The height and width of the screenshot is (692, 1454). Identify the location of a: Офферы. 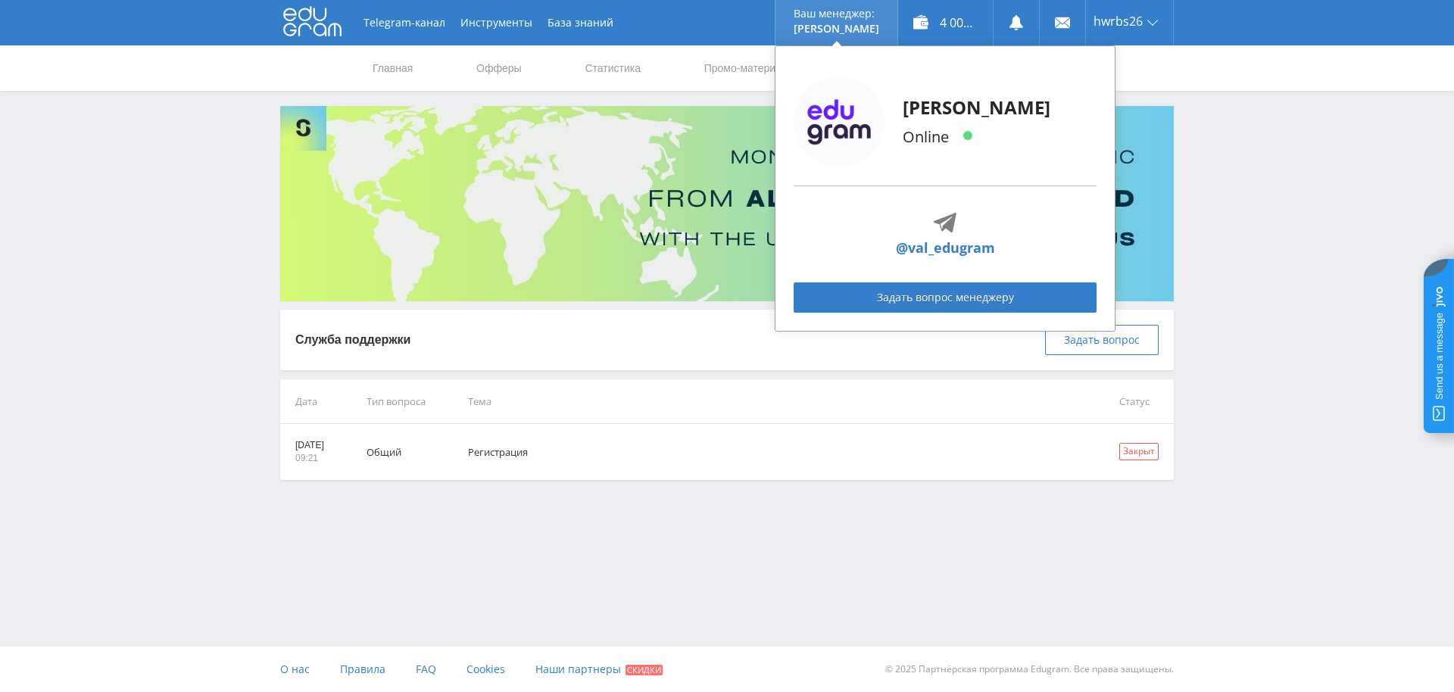
(499, 68).